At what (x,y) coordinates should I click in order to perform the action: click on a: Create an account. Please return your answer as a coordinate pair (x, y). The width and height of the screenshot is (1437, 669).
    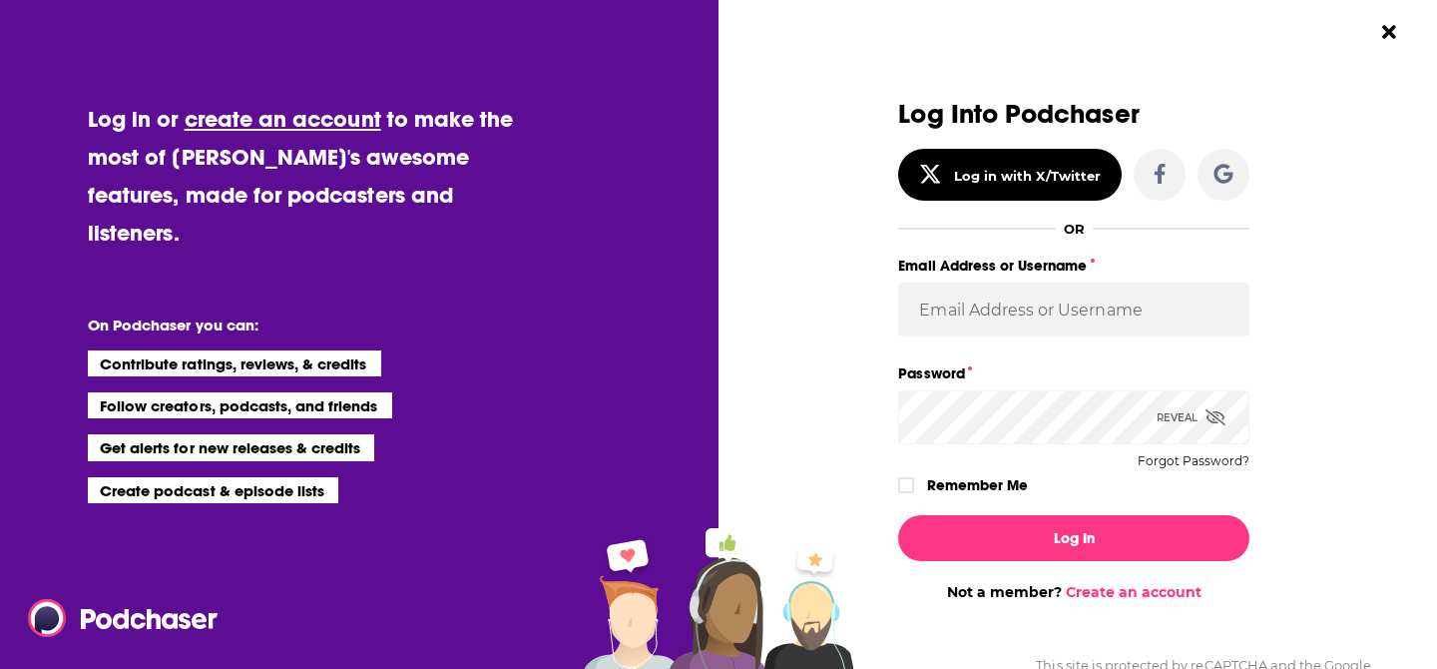
    Looking at the image, I should click on (1134, 592).